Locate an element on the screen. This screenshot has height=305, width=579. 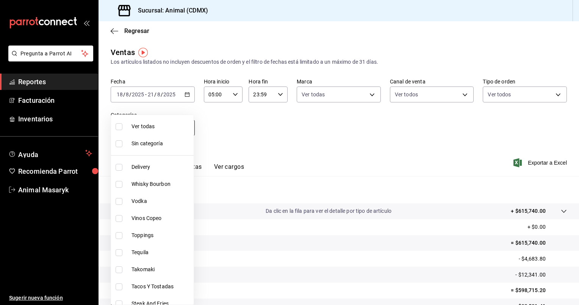
img: Tooltip marker is located at coordinates (143, 52).